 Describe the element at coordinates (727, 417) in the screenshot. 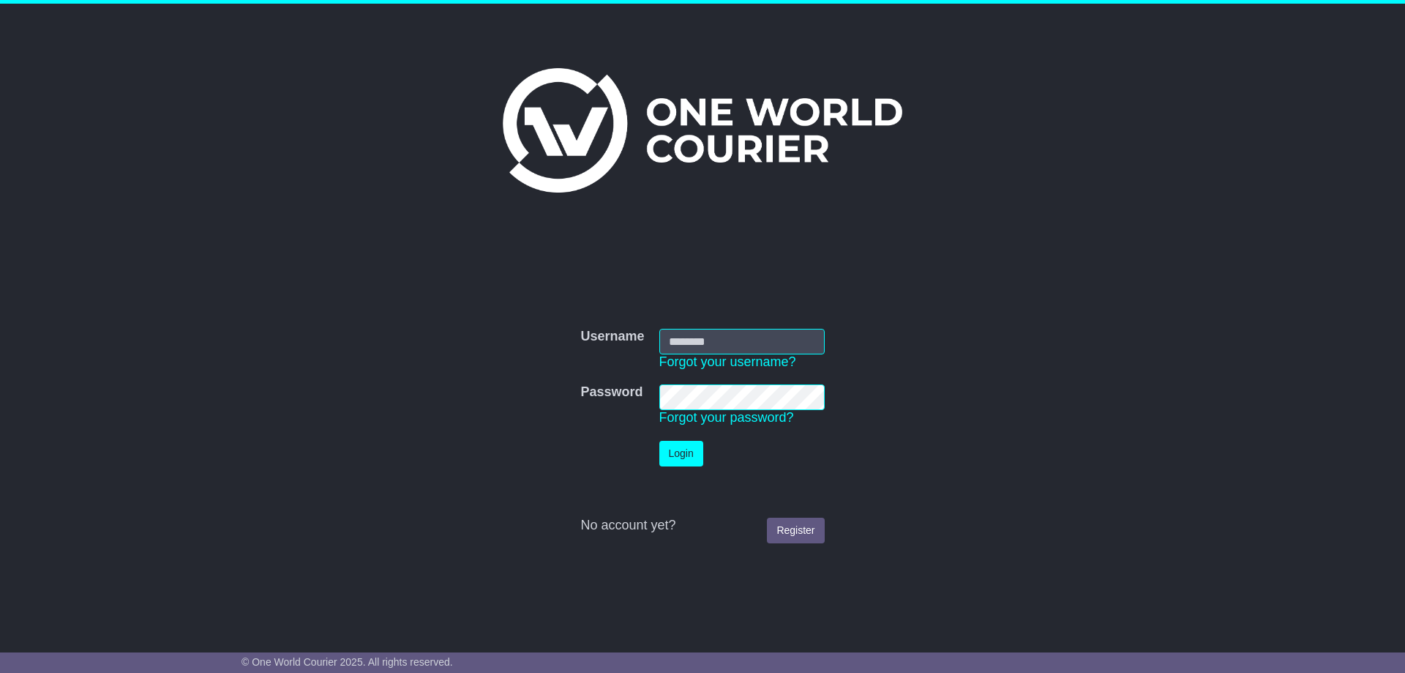

I see `a: Forgot your password?` at that location.